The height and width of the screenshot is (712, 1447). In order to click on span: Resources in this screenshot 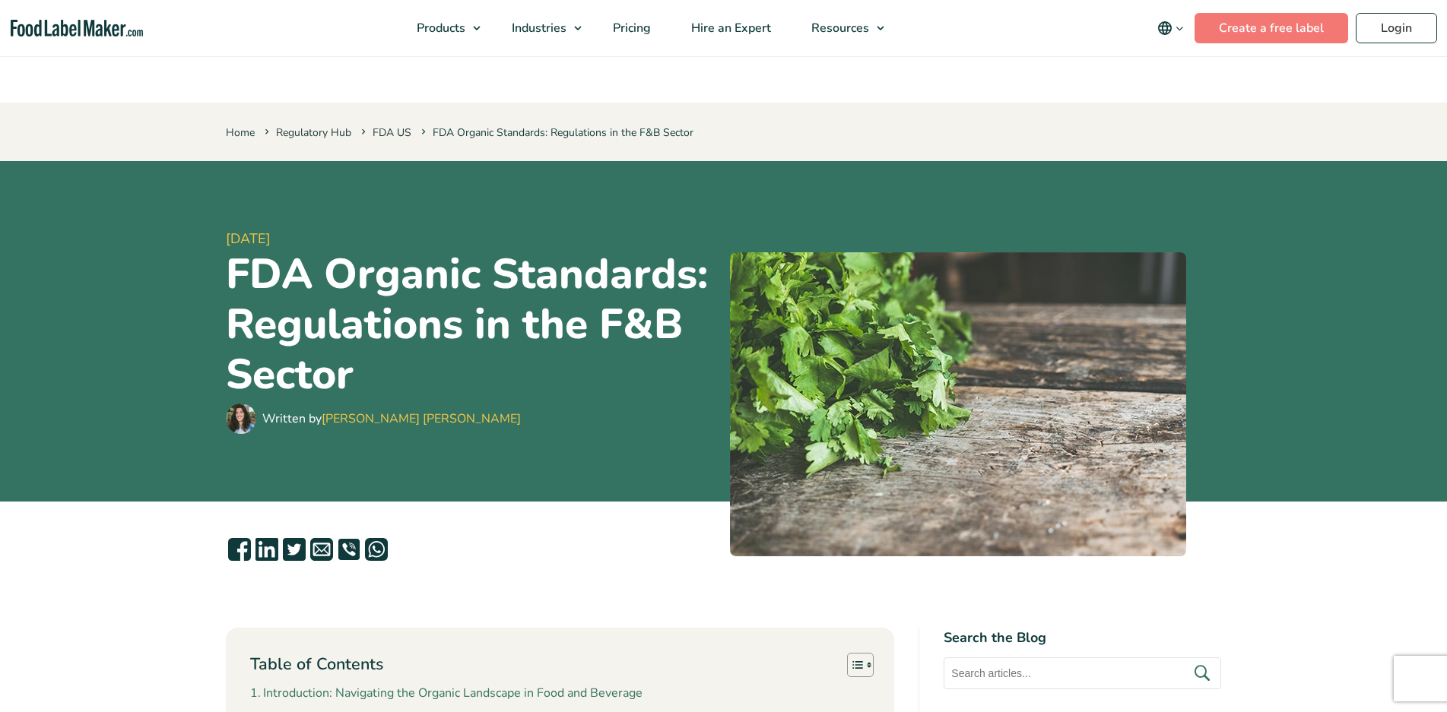, I will do `click(838, 28)`.